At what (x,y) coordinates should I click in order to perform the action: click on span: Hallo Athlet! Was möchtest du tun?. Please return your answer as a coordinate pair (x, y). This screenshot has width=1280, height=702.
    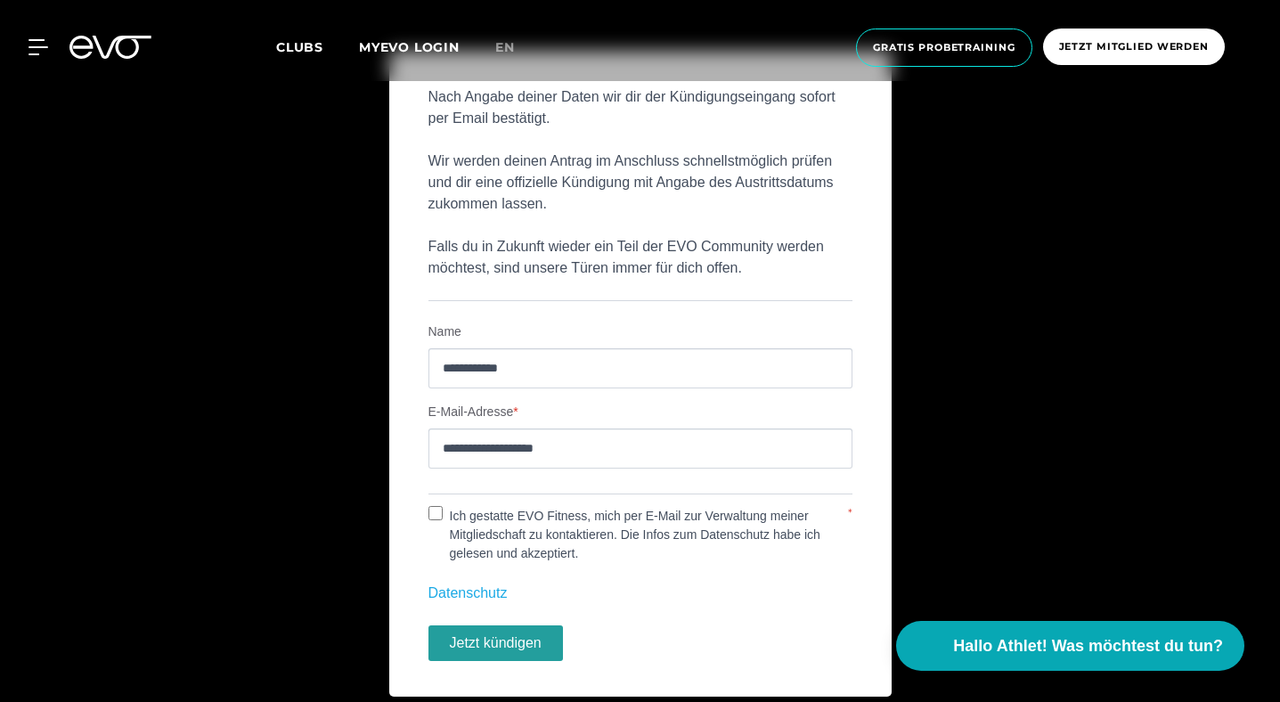
    Looking at the image, I should click on (1088, 646).